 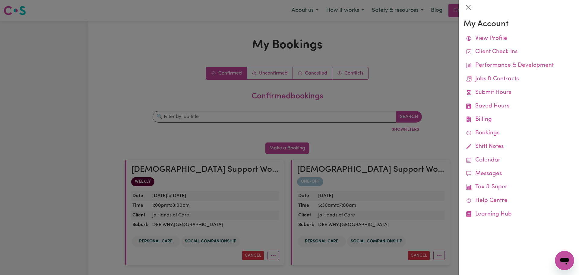 What do you see at coordinates (519, 147) in the screenshot?
I see `a: Shift Notes` at bounding box center [519, 147].